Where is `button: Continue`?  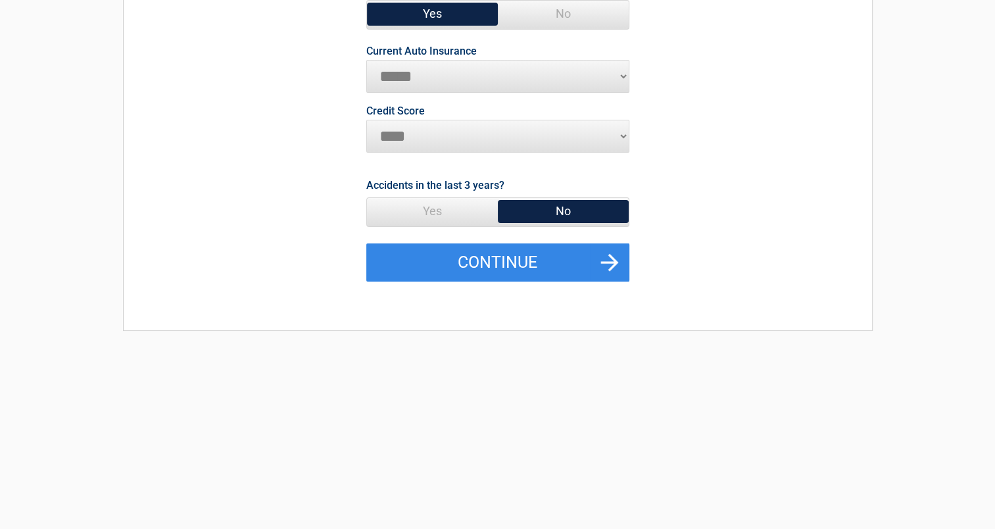
button: Continue is located at coordinates (498, 263).